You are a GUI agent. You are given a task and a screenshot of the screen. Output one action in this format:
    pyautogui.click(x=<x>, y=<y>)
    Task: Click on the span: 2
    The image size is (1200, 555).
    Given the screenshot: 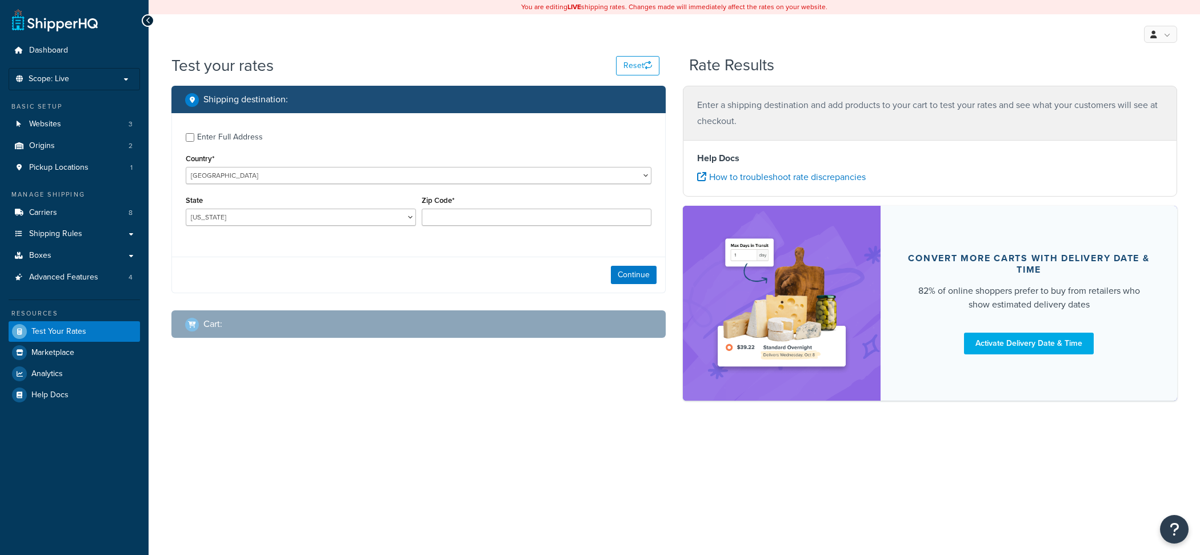 What is the action you would take?
    pyautogui.click(x=130, y=146)
    